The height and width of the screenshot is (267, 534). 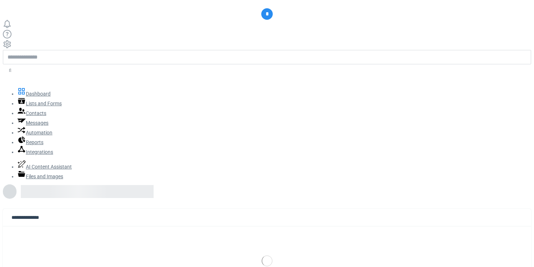 I want to click on span: Automation, so click(x=39, y=132).